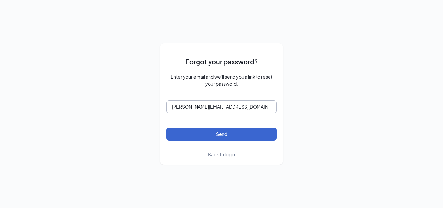  Describe the element at coordinates (221, 154) in the screenshot. I see `span: Back to login` at that location.